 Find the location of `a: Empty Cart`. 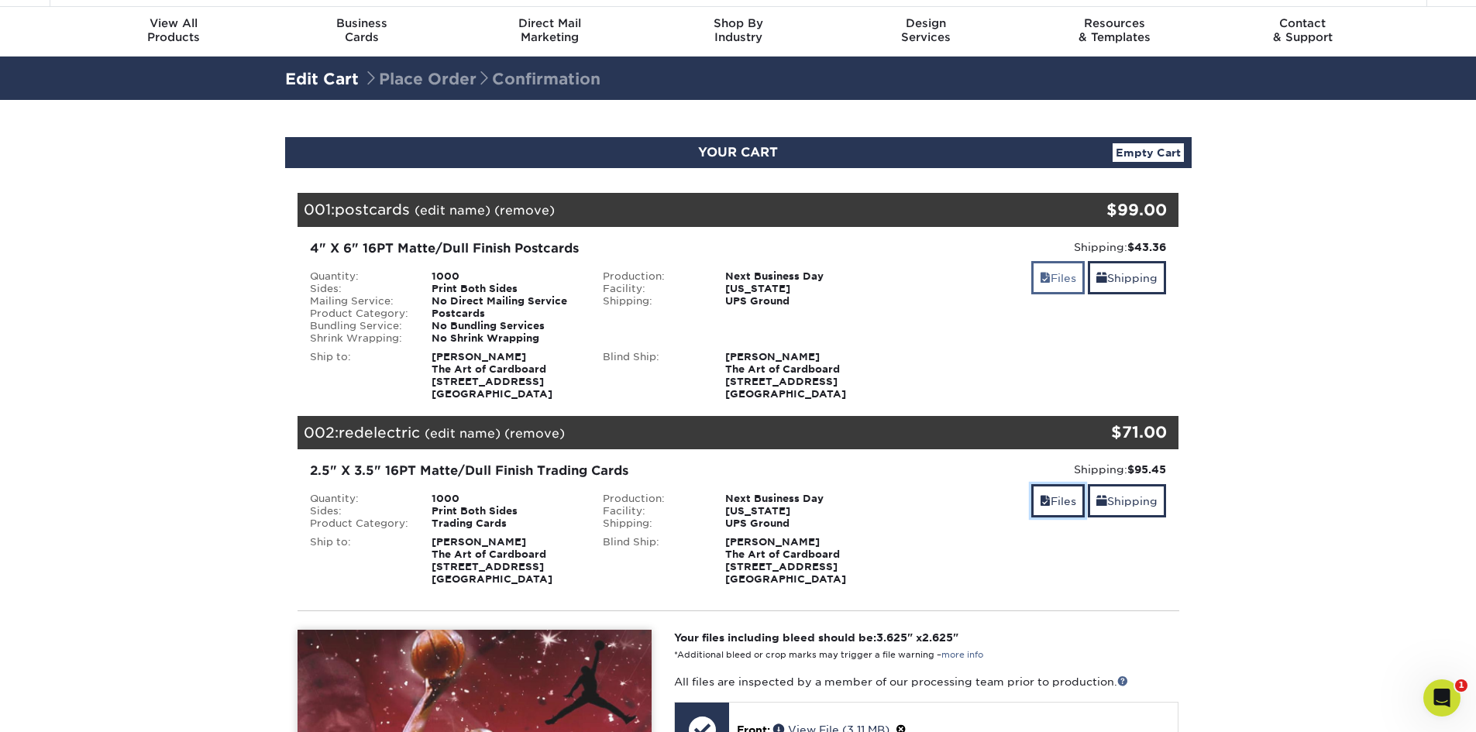

a: Empty Cart is located at coordinates (1148, 153).